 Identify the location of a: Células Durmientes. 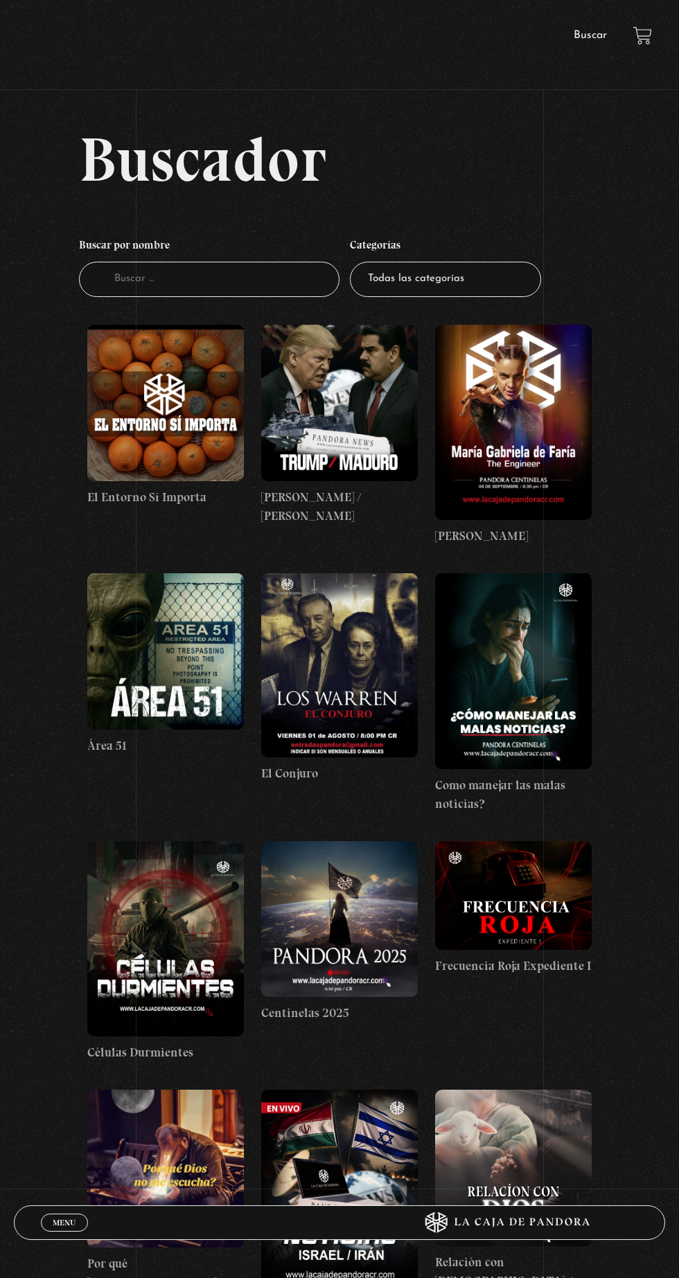
(165, 951).